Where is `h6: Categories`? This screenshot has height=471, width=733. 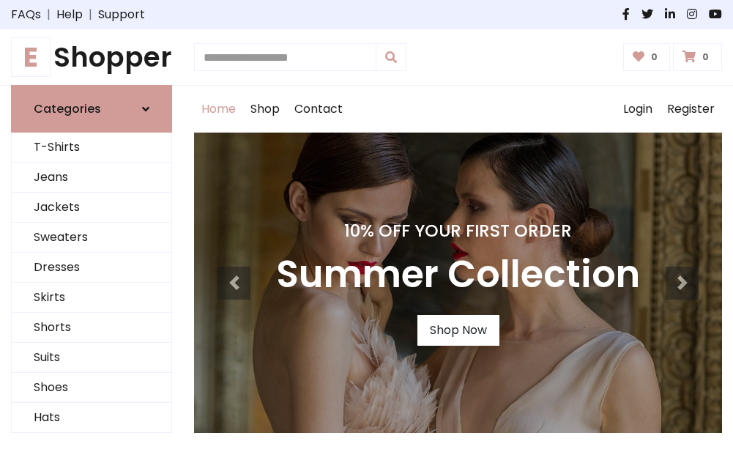 h6: Categories is located at coordinates (67, 108).